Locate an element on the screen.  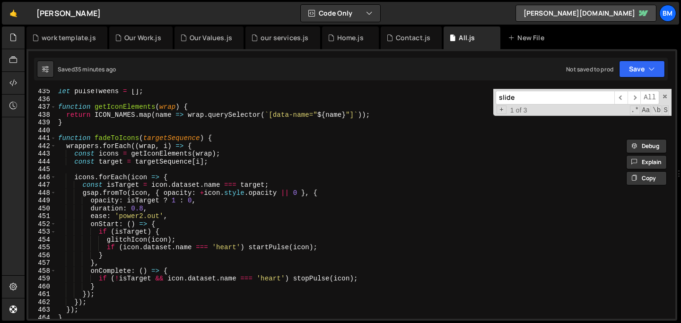
input: Search for is located at coordinates (554, 97).